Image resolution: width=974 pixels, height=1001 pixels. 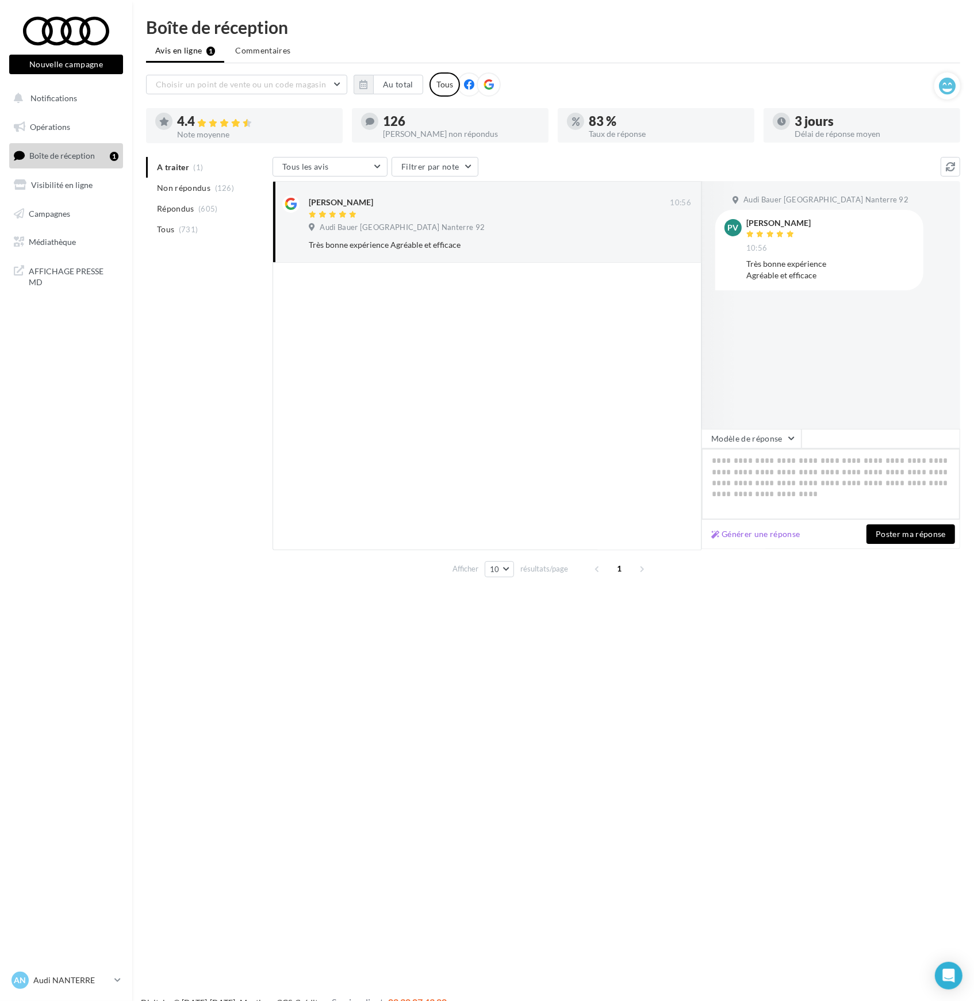 I want to click on div: 3 jours, so click(x=873, y=121).